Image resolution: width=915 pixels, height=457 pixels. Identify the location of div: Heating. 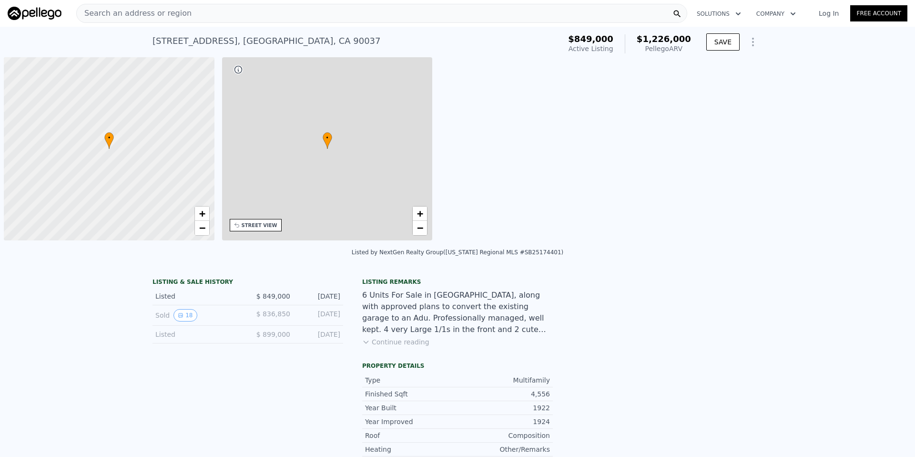
(411, 449).